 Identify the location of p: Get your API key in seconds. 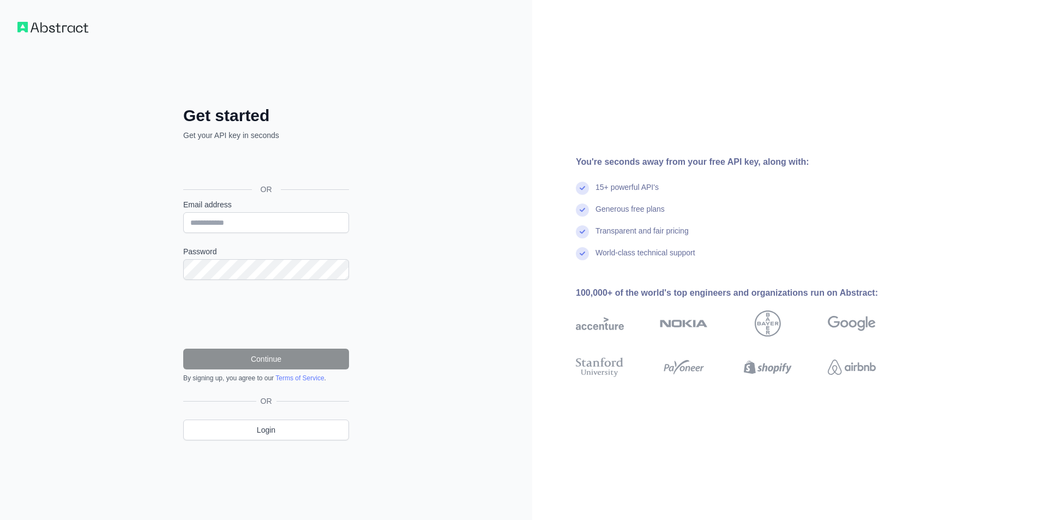
(266, 135).